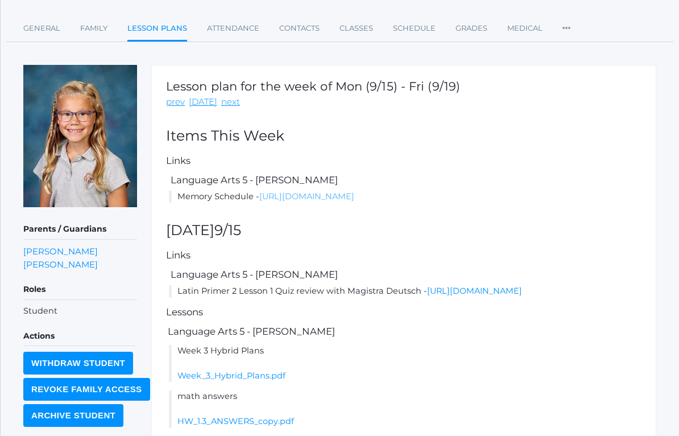 This screenshot has height=436, width=679. I want to click on a: HW_1.3_ANSWERS_copy.pdf, so click(235, 421).